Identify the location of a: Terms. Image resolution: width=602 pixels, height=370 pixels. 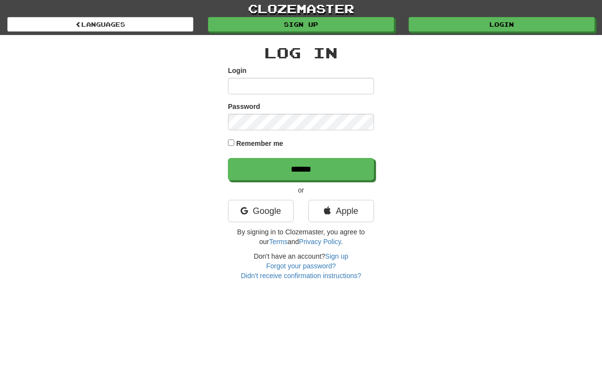
(278, 242).